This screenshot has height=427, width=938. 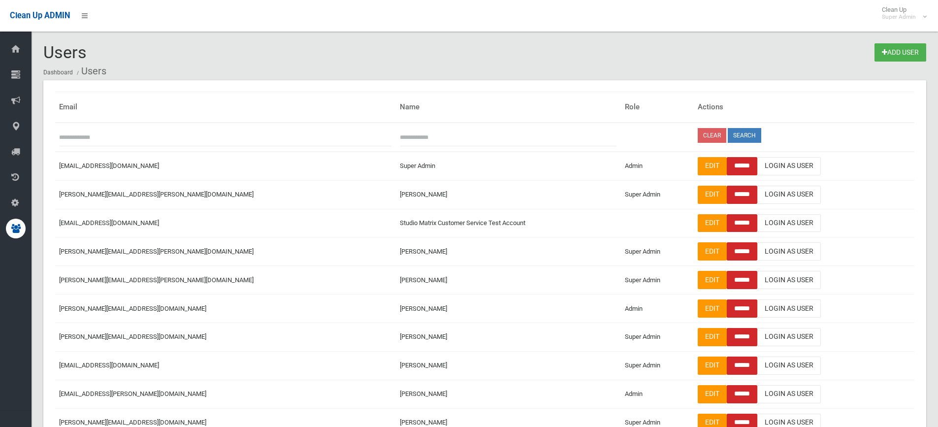 What do you see at coordinates (65, 52) in the screenshot?
I see `span: Users` at bounding box center [65, 52].